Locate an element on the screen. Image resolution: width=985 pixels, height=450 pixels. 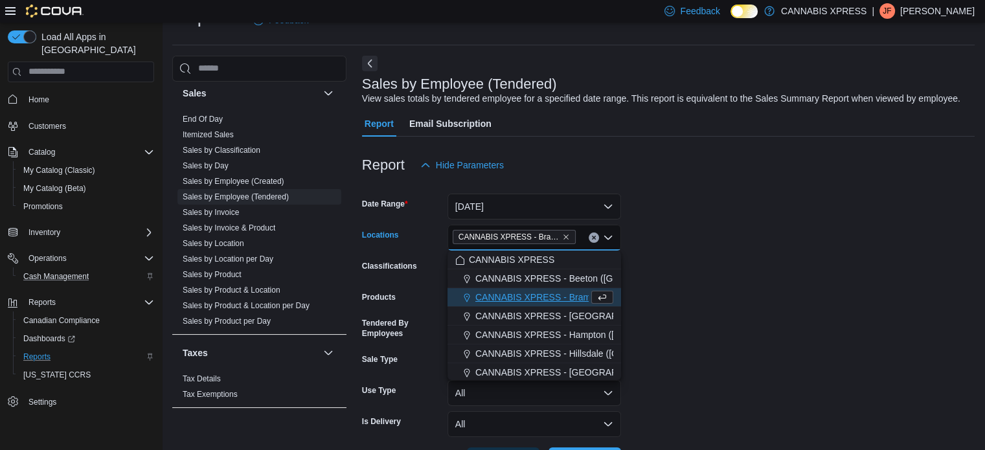
span: Sales by Employee (Tendered) is located at coordinates (236, 197).